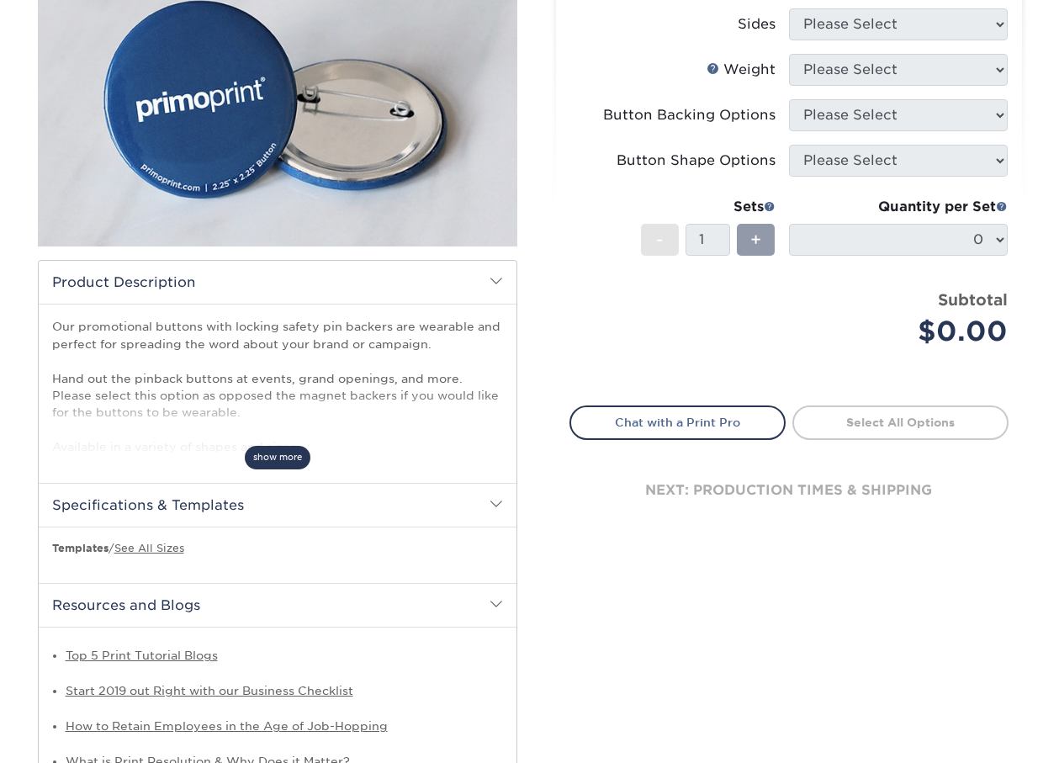 This screenshot has width=1059, height=763. I want to click on div: Sets, so click(708, 207).